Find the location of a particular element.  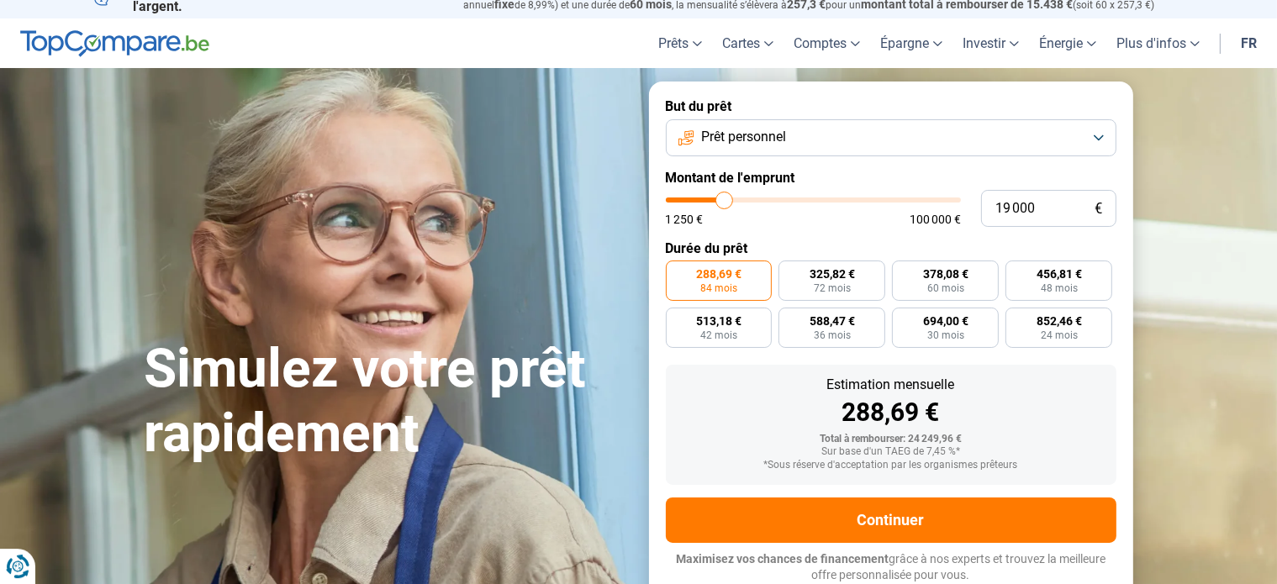

a: Cartes is located at coordinates (747, 43).